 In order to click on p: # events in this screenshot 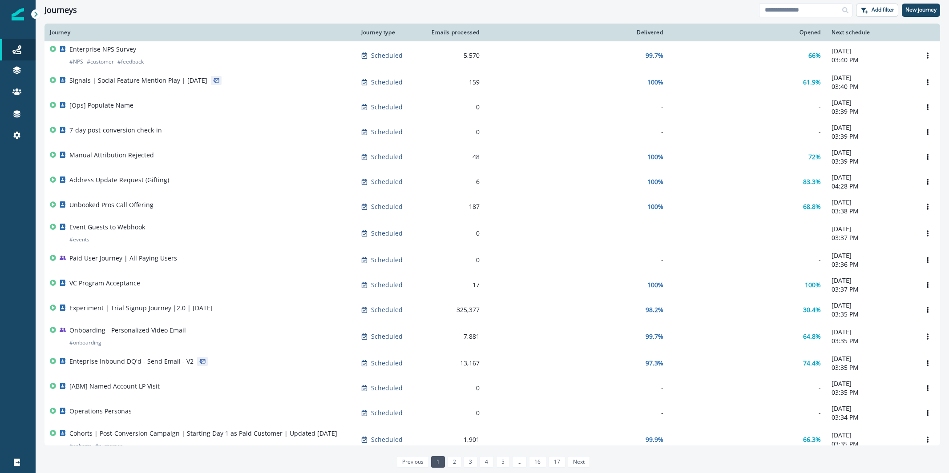, I will do `click(79, 240)`.